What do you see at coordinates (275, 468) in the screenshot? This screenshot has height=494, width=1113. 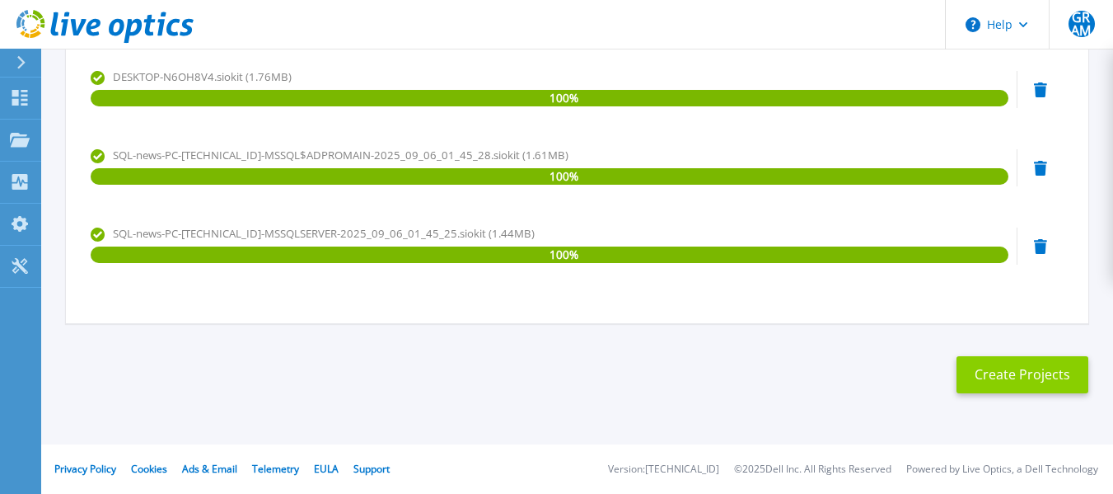 I see `a: Telemetry` at bounding box center [275, 468].